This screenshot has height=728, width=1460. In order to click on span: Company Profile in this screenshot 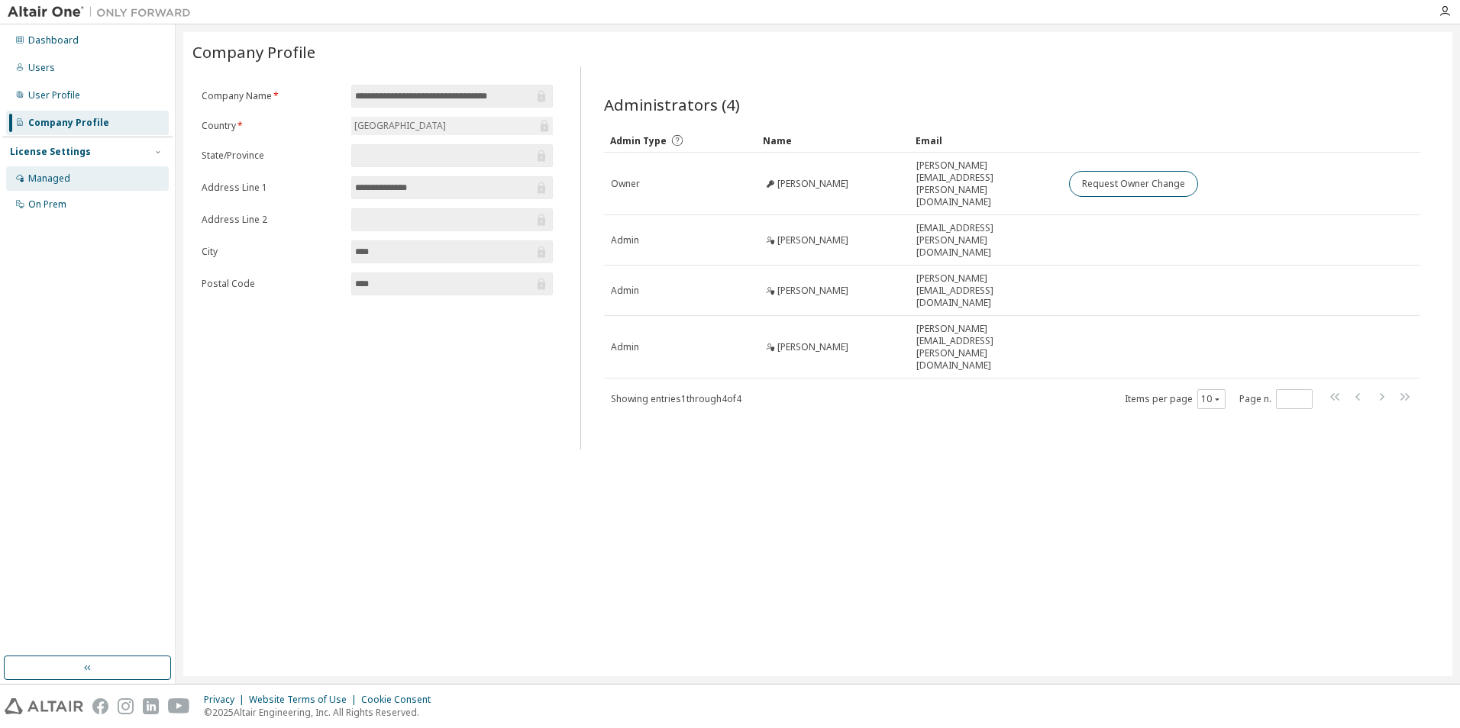, I will do `click(253, 52)`.